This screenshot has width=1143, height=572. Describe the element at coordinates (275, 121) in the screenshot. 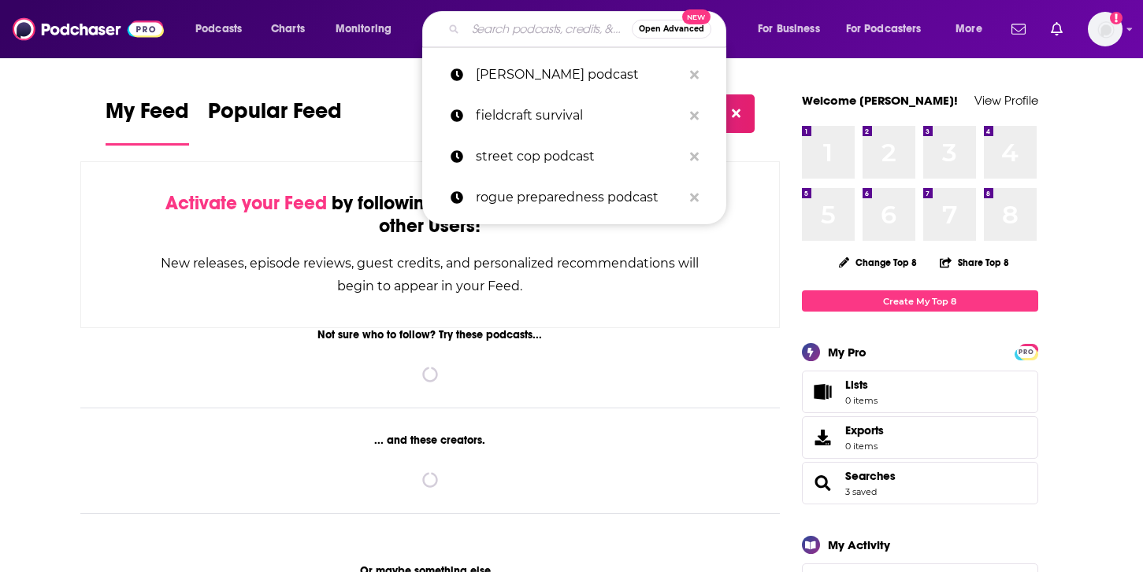

I see `a: Popular Feed` at that location.